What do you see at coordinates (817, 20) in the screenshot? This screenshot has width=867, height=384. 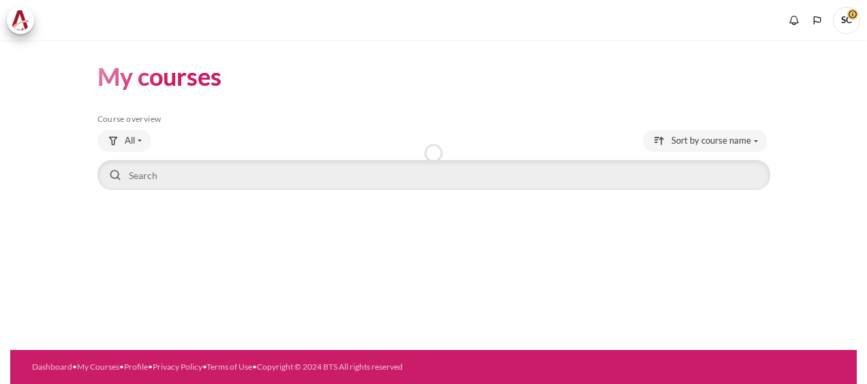 I see `button: Languages` at bounding box center [817, 20].